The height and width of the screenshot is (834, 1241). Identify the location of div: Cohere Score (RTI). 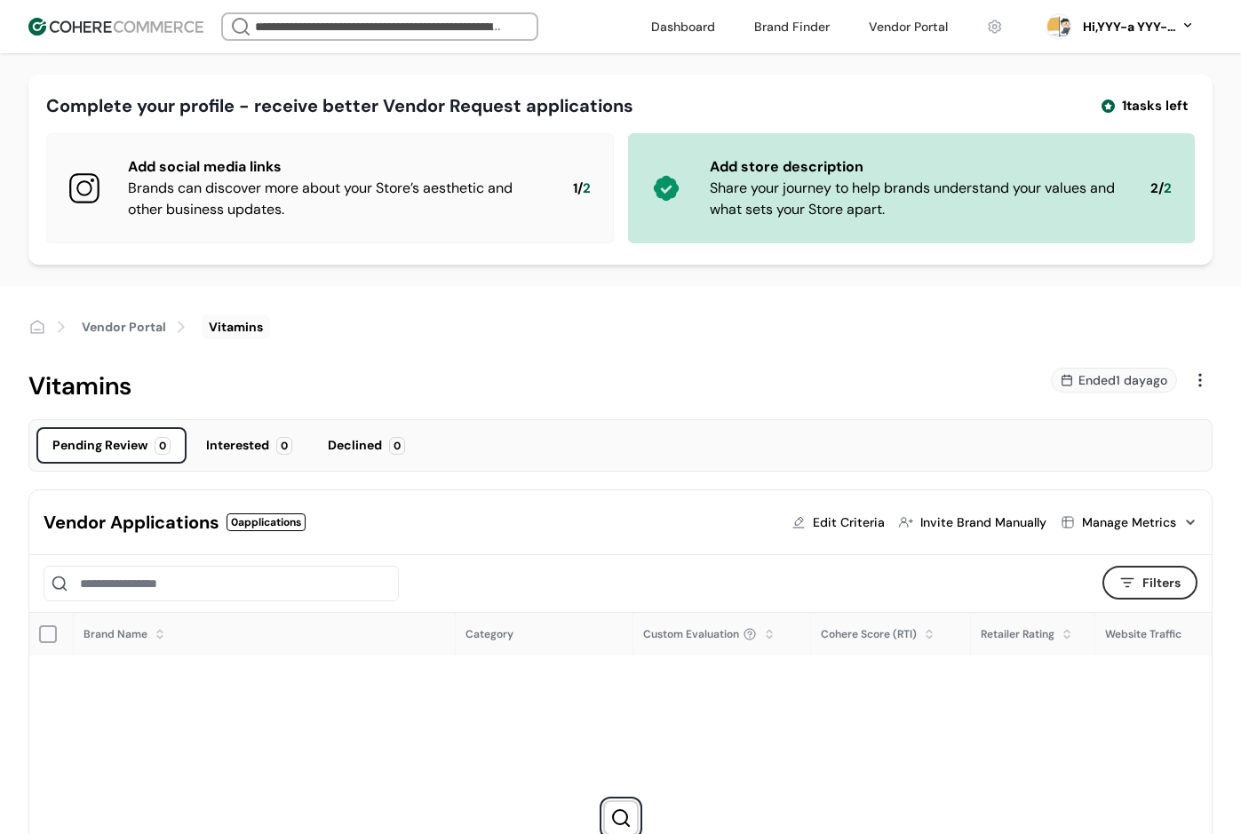
(869, 634).